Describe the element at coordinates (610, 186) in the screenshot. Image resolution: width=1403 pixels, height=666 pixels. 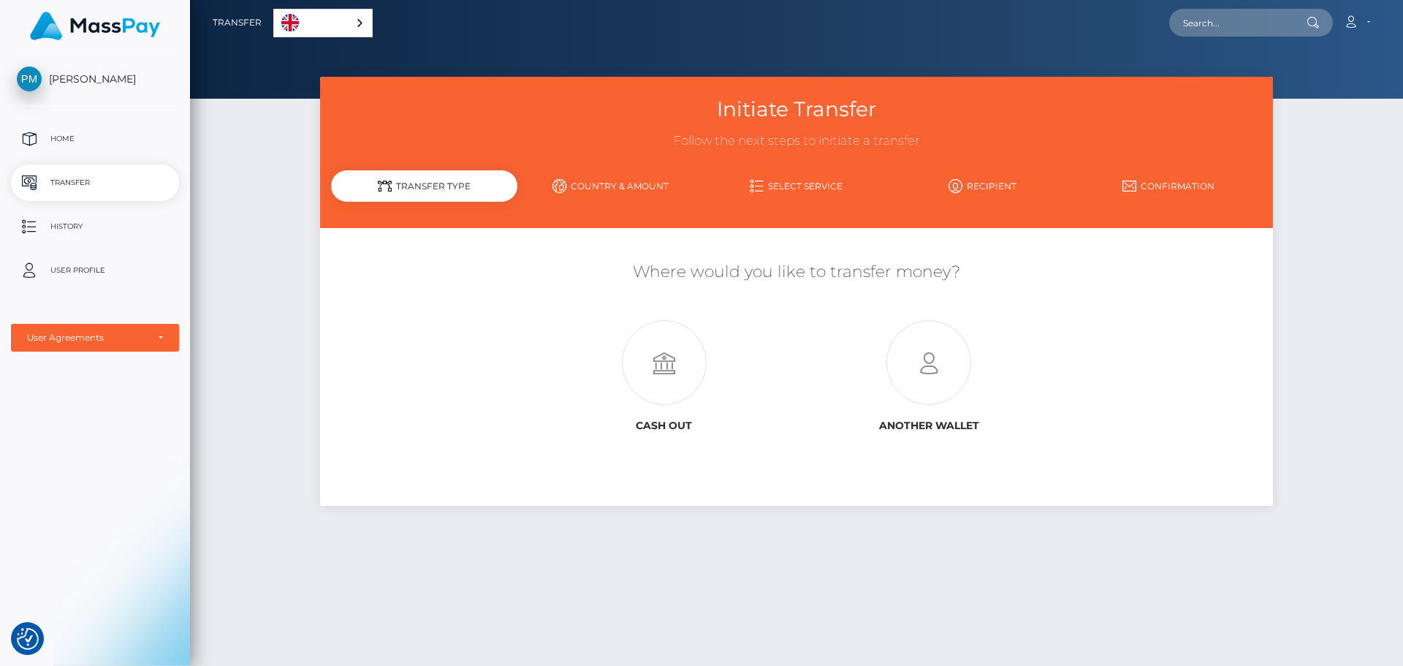
I see `a: Country & Amount` at that location.